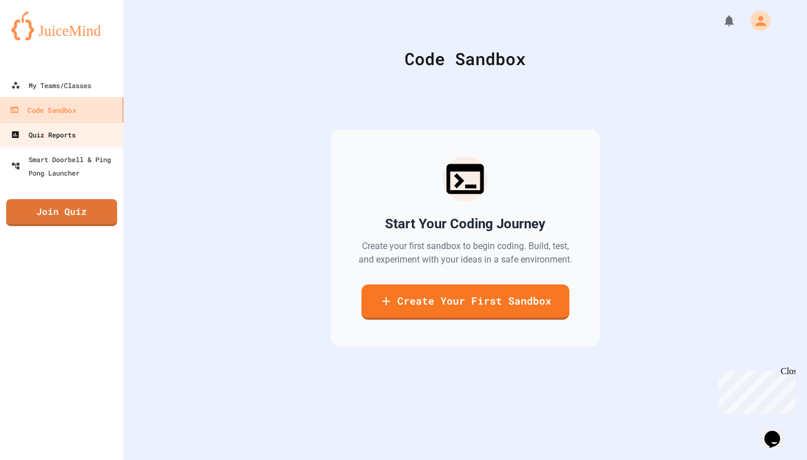  I want to click on div: Quiz Reports, so click(43, 135).